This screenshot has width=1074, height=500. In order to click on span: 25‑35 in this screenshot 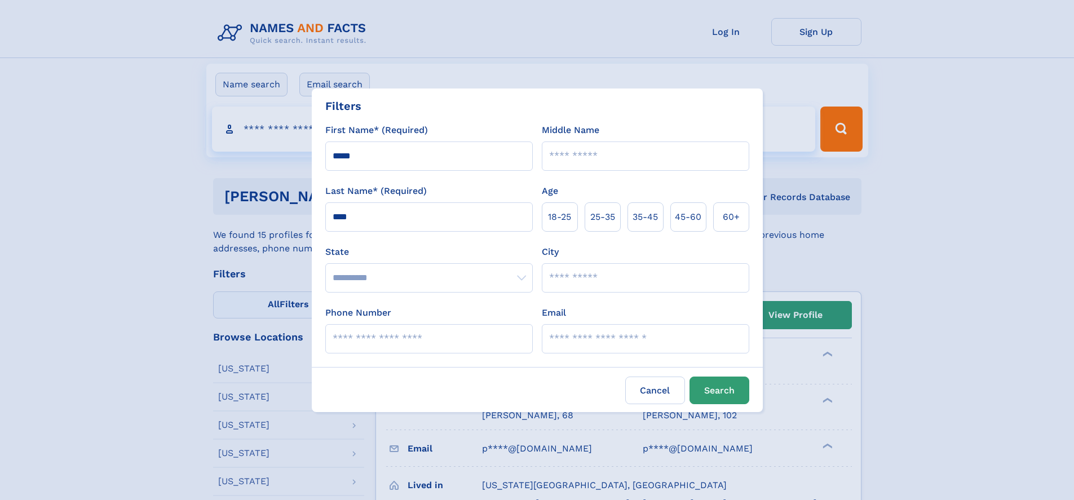, I will do `click(603, 217)`.